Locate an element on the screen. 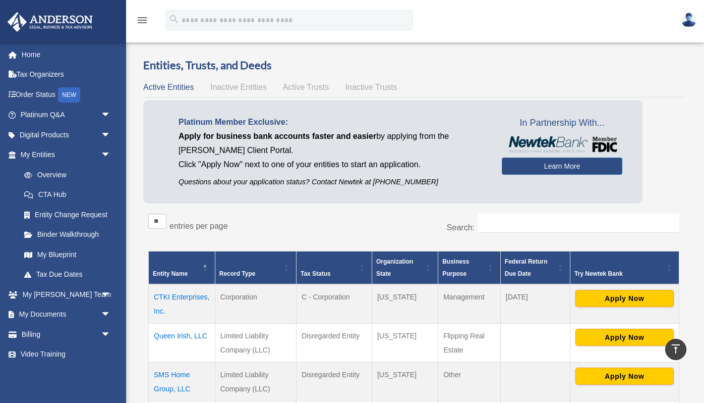 This screenshot has width=704, height=403. td: Queen Irish, LLC is located at coordinates (182, 342).